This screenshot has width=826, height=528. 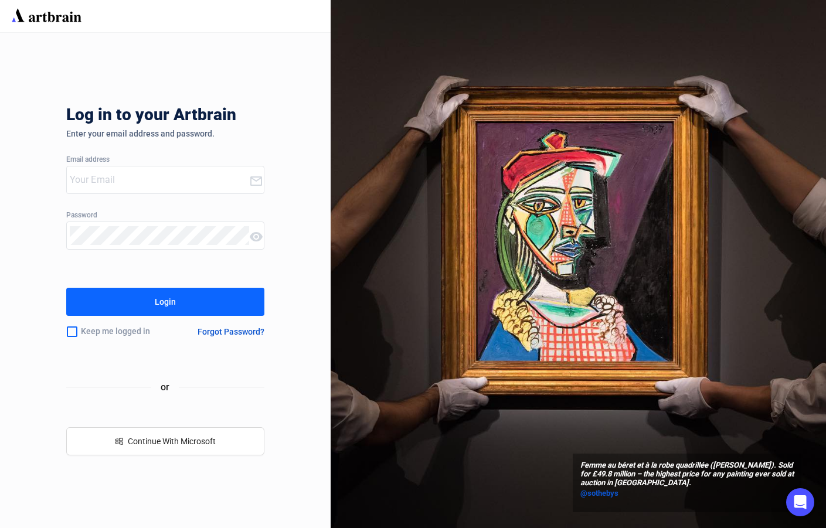 What do you see at coordinates (242, 117) in the screenshot?
I see `div: Log in to your Artbrain` at bounding box center [242, 117].